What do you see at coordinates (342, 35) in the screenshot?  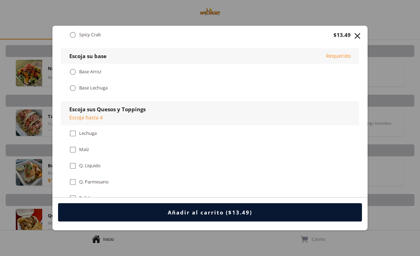 I see `div: $13.49` at bounding box center [342, 35].